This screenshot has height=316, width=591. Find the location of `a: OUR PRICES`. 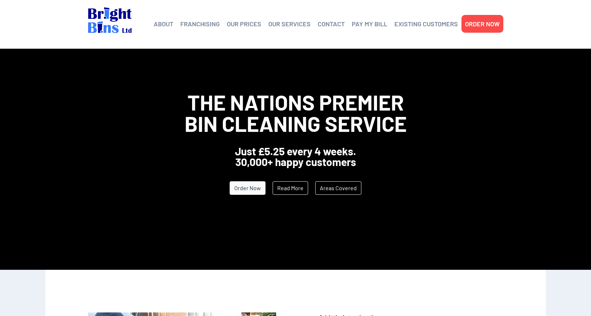

a: OUR PRICES is located at coordinates (244, 24).